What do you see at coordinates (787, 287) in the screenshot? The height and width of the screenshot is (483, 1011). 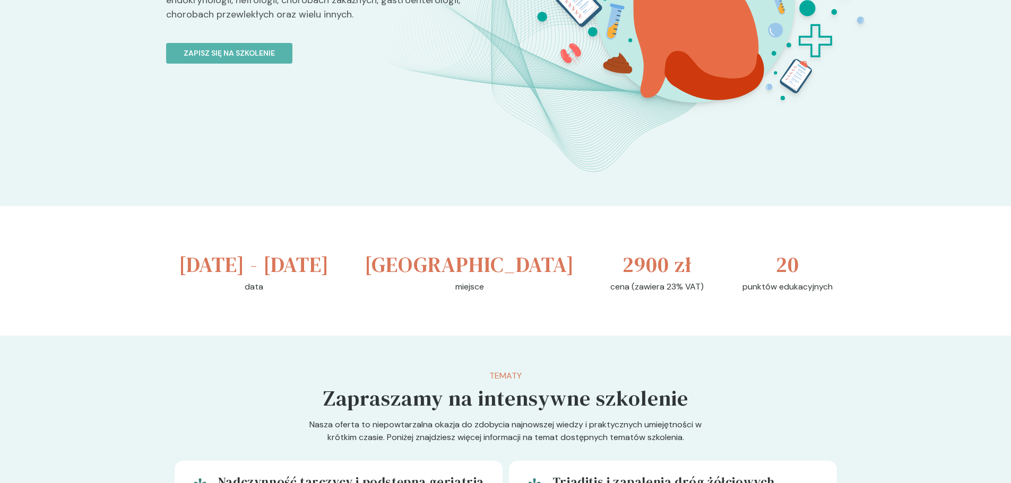 I see `p: punktów edukacyjnych` at bounding box center [787, 287].